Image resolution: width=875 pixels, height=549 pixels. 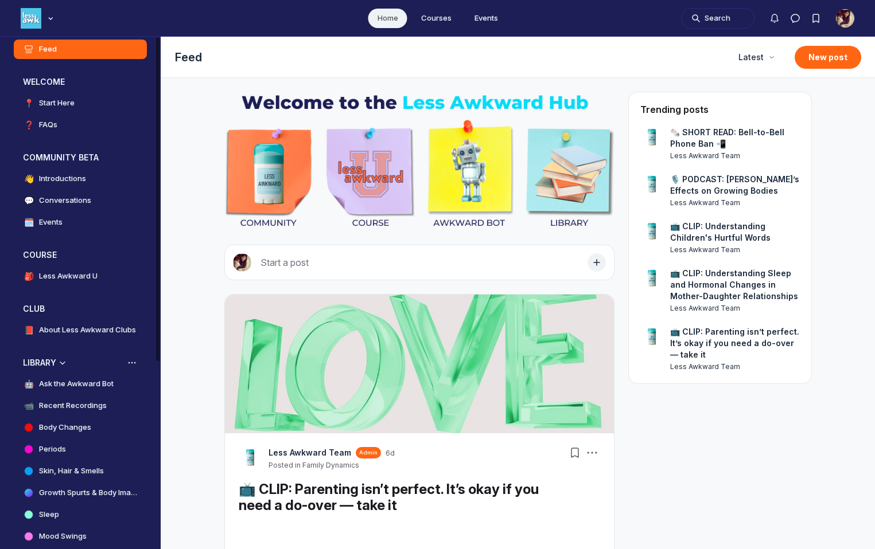 I want to click on a: Periods, so click(x=80, y=450).